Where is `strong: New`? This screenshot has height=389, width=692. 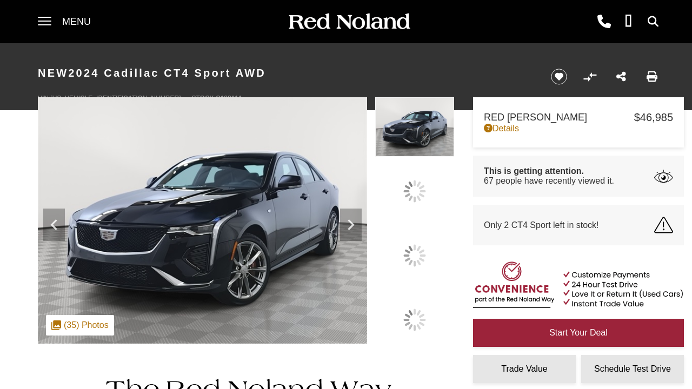 strong: New is located at coordinates (53, 73).